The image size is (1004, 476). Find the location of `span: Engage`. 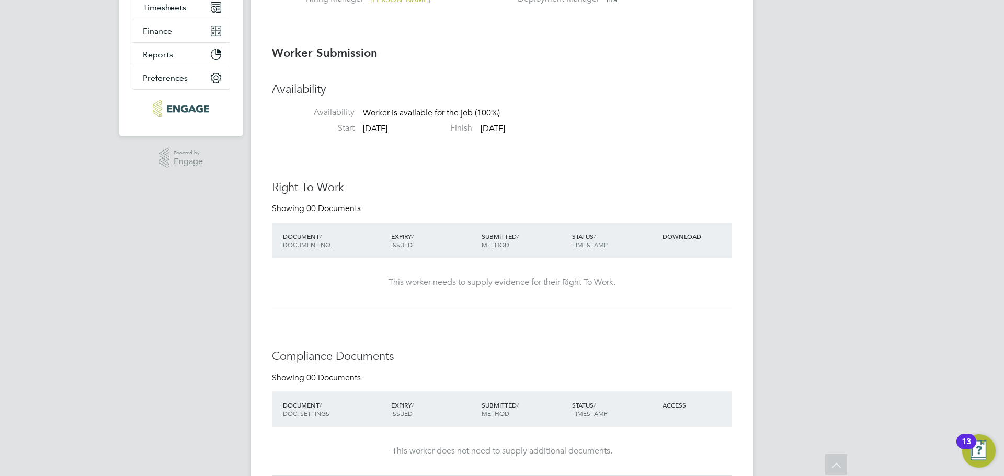

span: Engage is located at coordinates (188, 162).